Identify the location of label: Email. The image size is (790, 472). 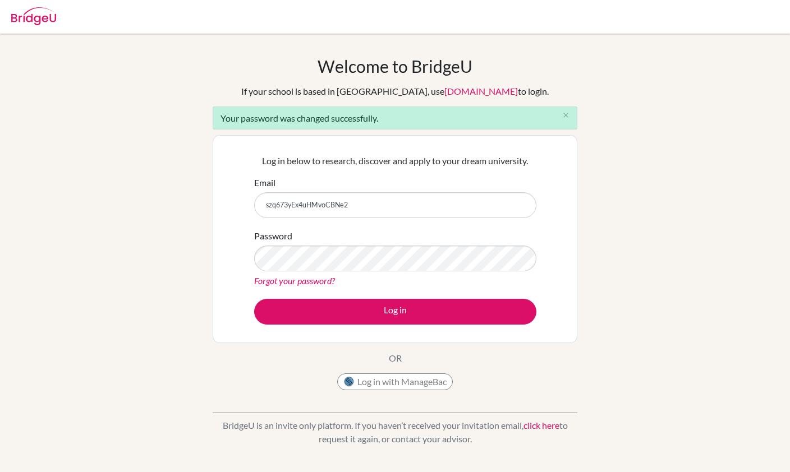
(265, 183).